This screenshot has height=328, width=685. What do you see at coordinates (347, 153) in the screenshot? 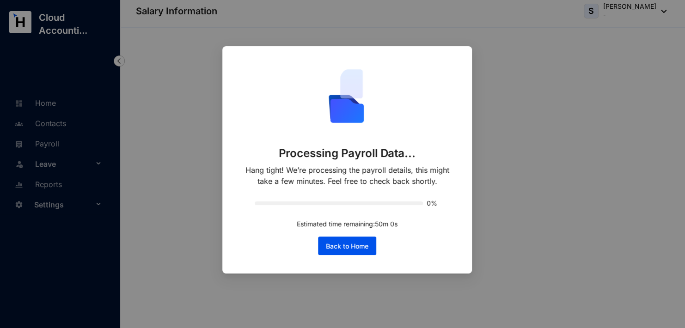
I see `p: Processing Payroll Data...` at bounding box center [347, 153].